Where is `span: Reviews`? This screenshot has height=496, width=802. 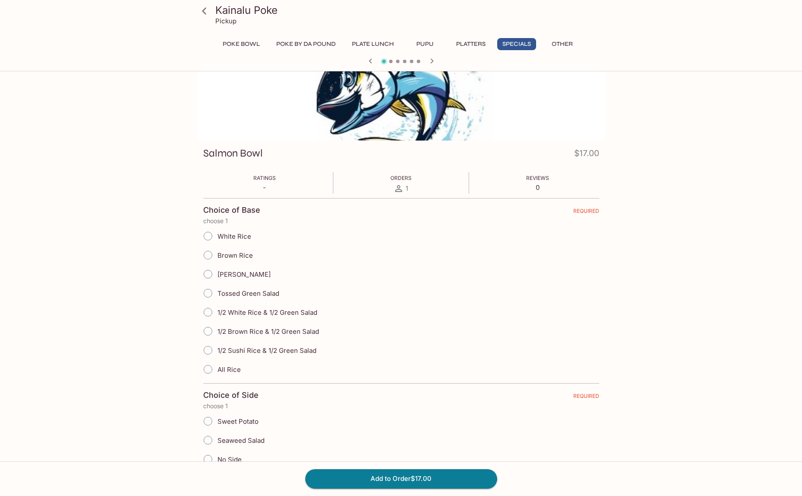 span: Reviews is located at coordinates (537, 178).